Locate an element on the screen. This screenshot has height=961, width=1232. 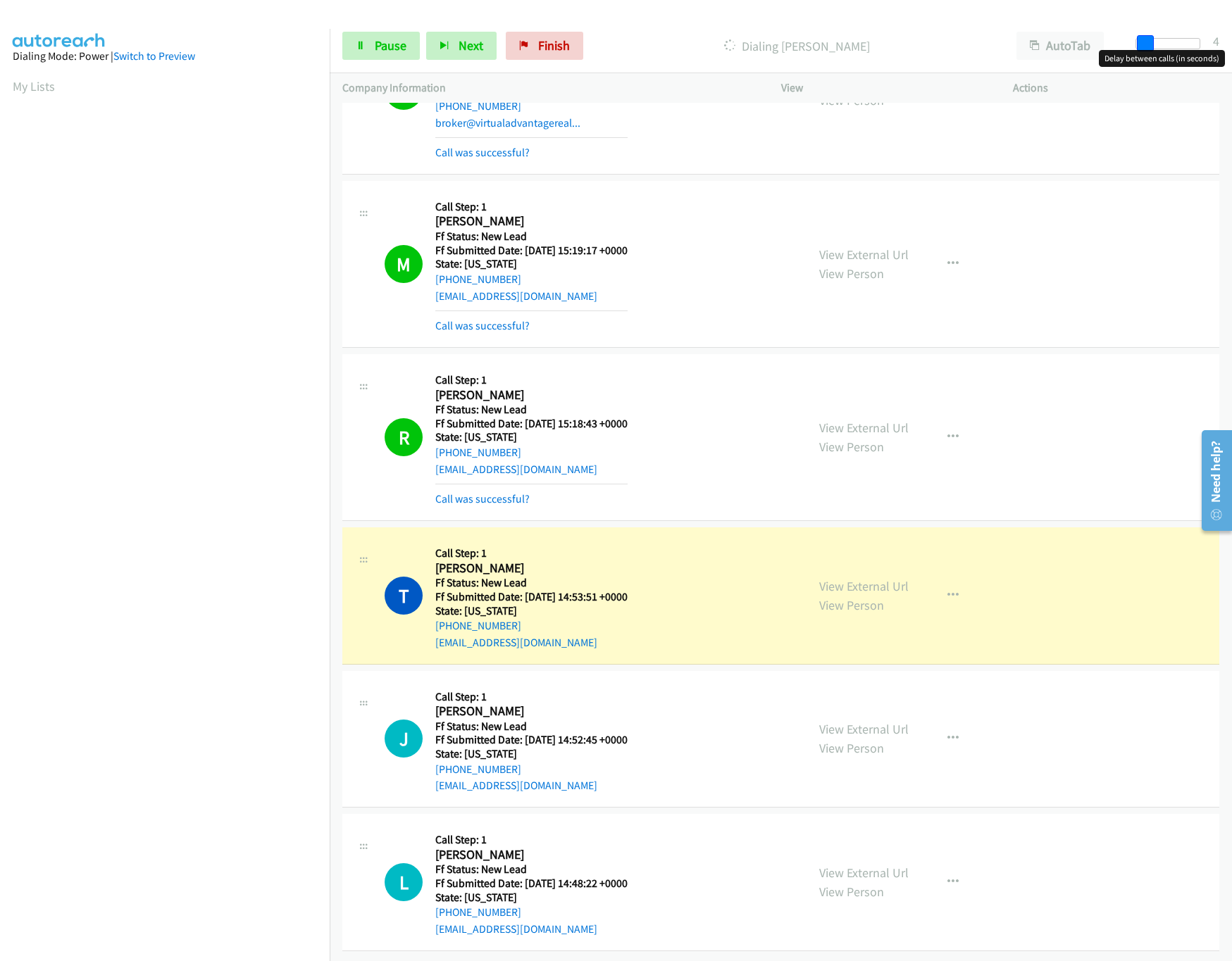
div: Dialing Mode: Power | is located at coordinates (165, 56).